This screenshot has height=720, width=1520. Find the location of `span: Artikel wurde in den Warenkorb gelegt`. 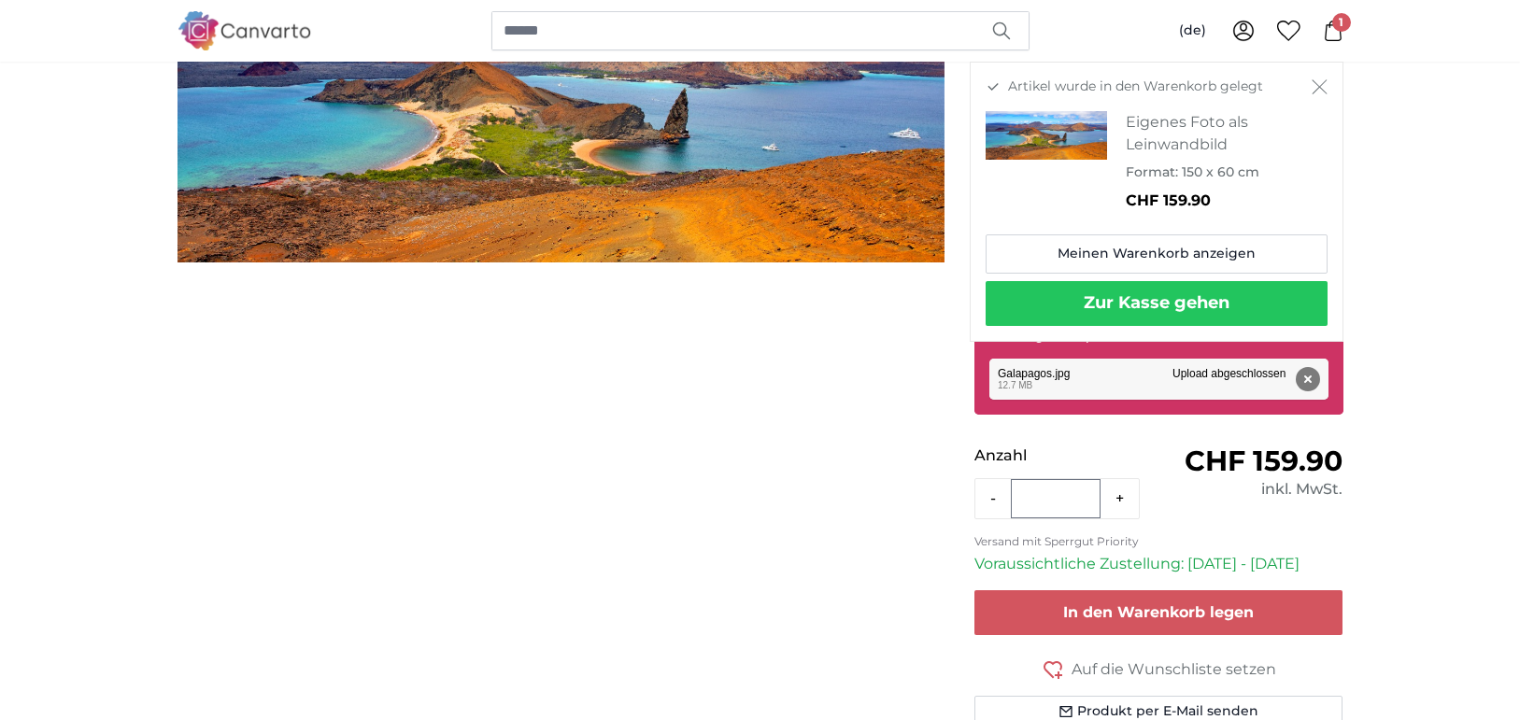

span: Artikel wurde in den Warenkorb gelegt is located at coordinates (1135, 87).